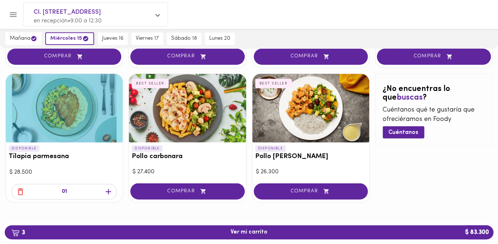 This screenshot has height=244, width=498. I want to click on span: miércoles 15, so click(69, 38).